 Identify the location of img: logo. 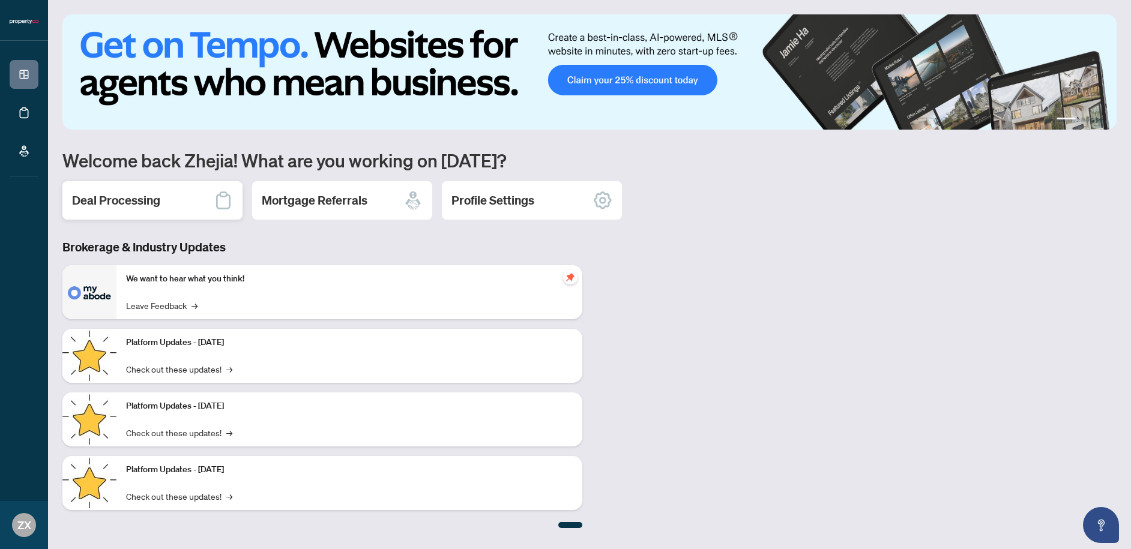
(24, 22).